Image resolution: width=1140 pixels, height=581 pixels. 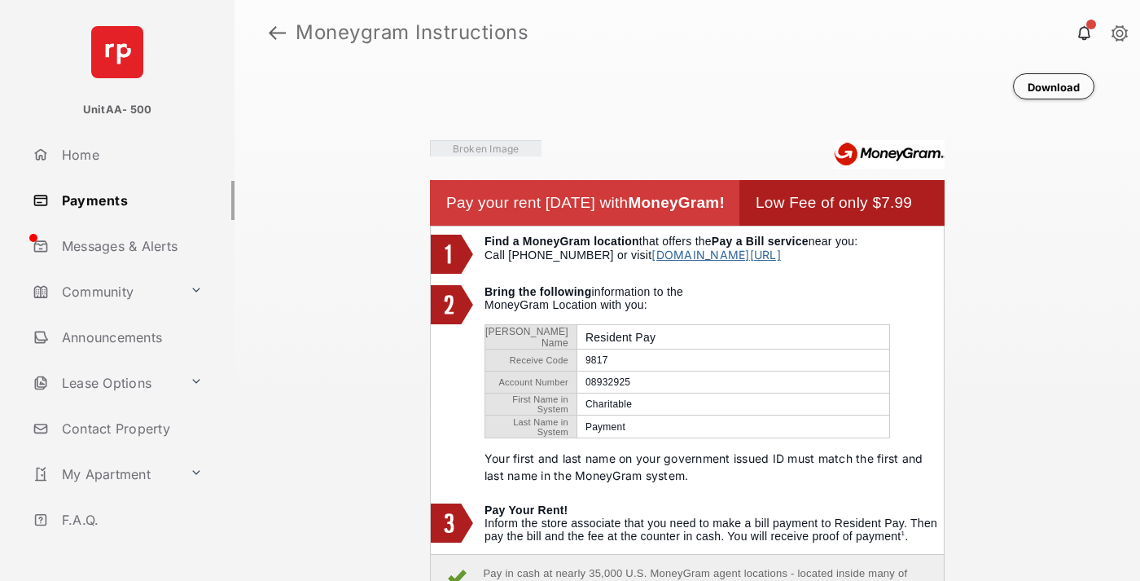 I want to click on img: svg+xml;base64,PHN2ZyB4bWxucz0iaHR0cDovL3d3dy53My5vcmcvMjAwMC9zdmciIHdpZHRoPSI2NCIgaGVpZ2h0PSI2NC..., so click(x=117, y=52).